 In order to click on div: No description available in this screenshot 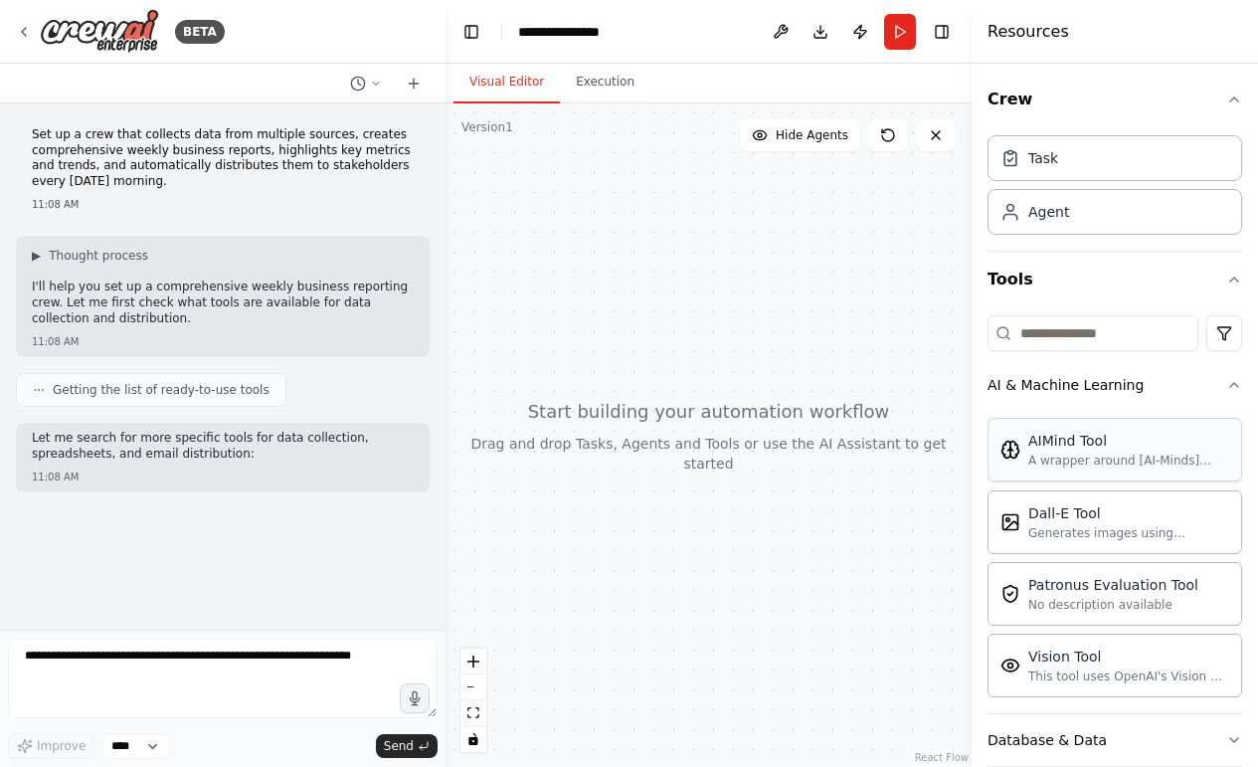, I will do `click(1112, 604)`.